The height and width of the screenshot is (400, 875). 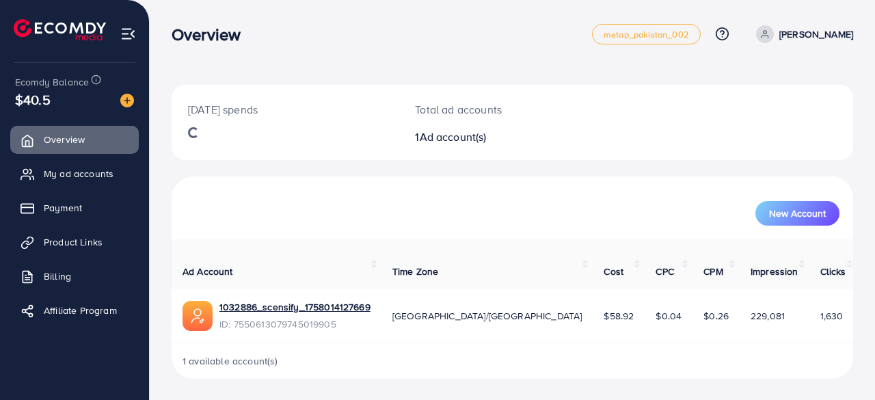 I want to click on span: $0.26, so click(x=716, y=316).